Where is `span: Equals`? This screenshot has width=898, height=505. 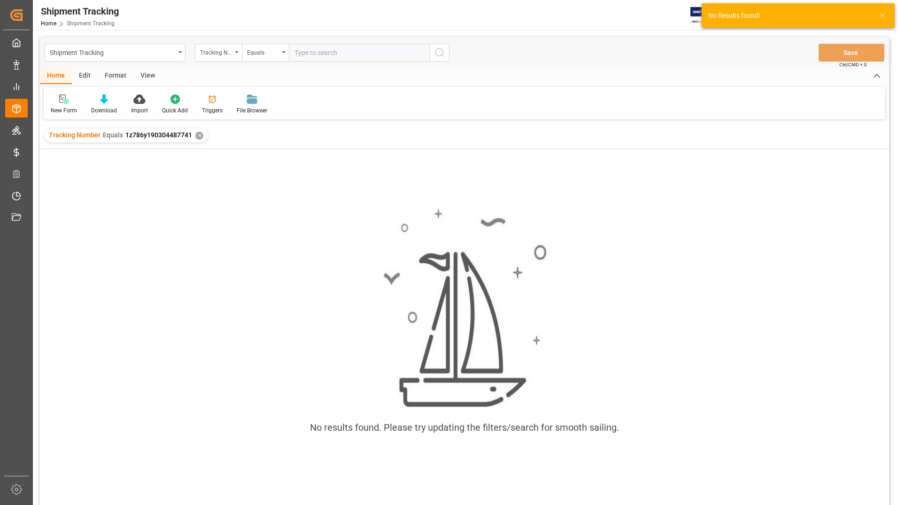
span: Equals is located at coordinates (113, 135).